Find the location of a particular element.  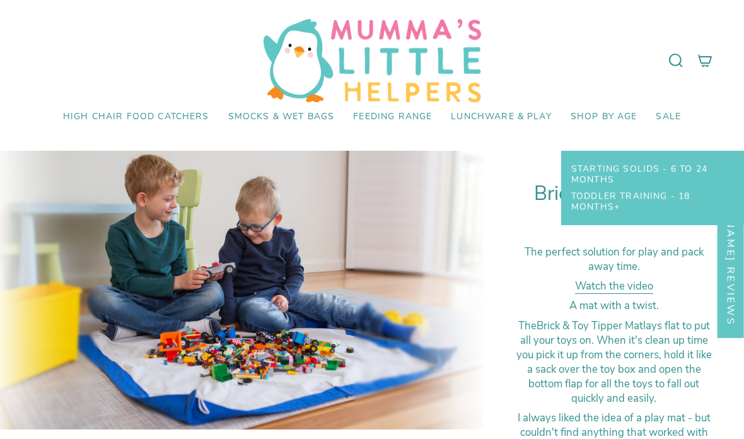

span: Lunchware & Play is located at coordinates (501, 117).